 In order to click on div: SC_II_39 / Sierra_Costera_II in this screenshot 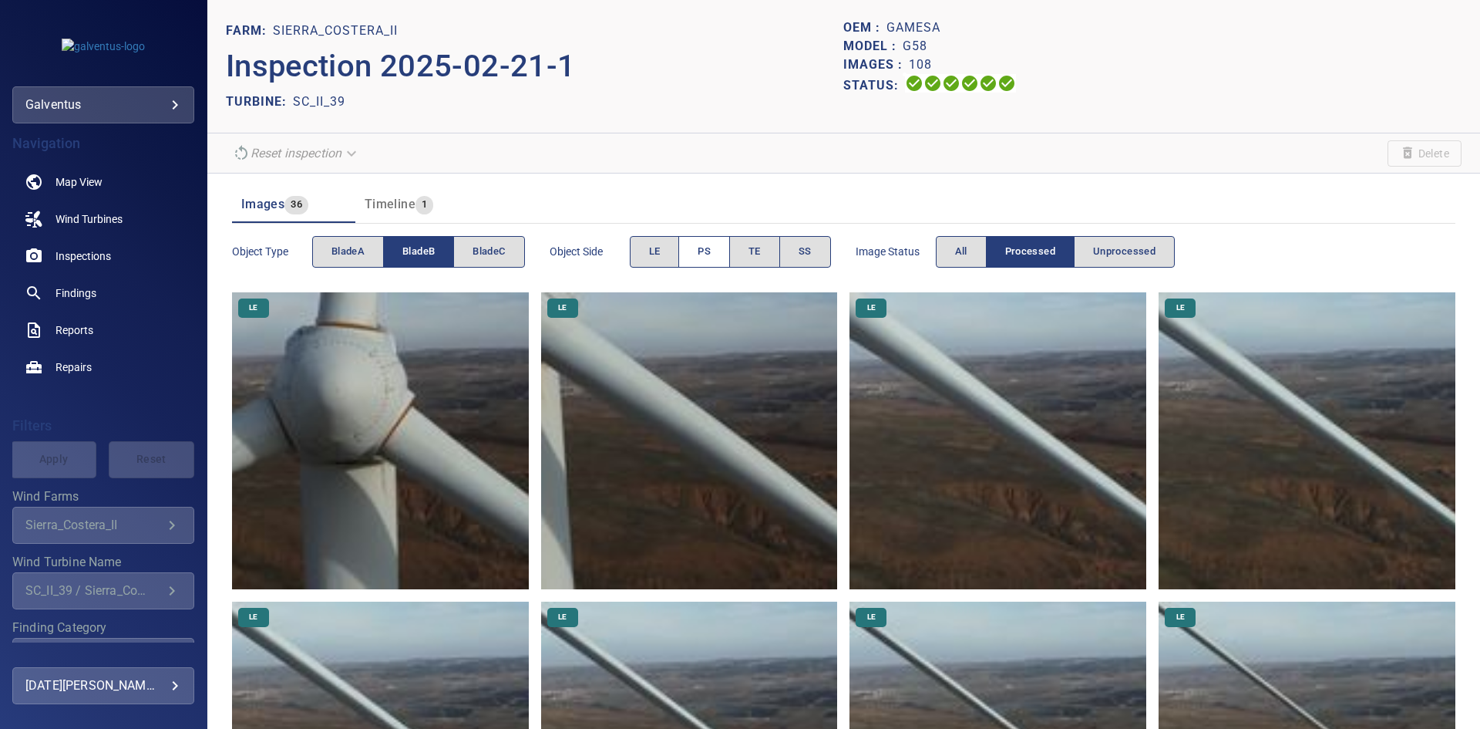, I will do `click(94, 590)`.